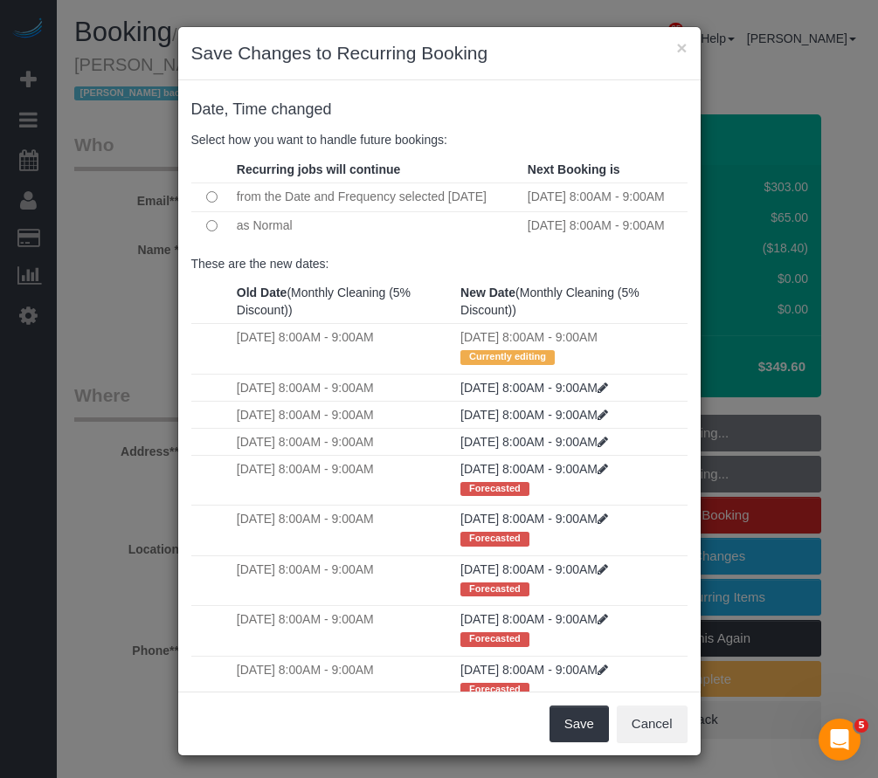 This screenshot has height=778, width=878. I want to click on h3: Save Changes to Recurring Booking, so click(439, 53).